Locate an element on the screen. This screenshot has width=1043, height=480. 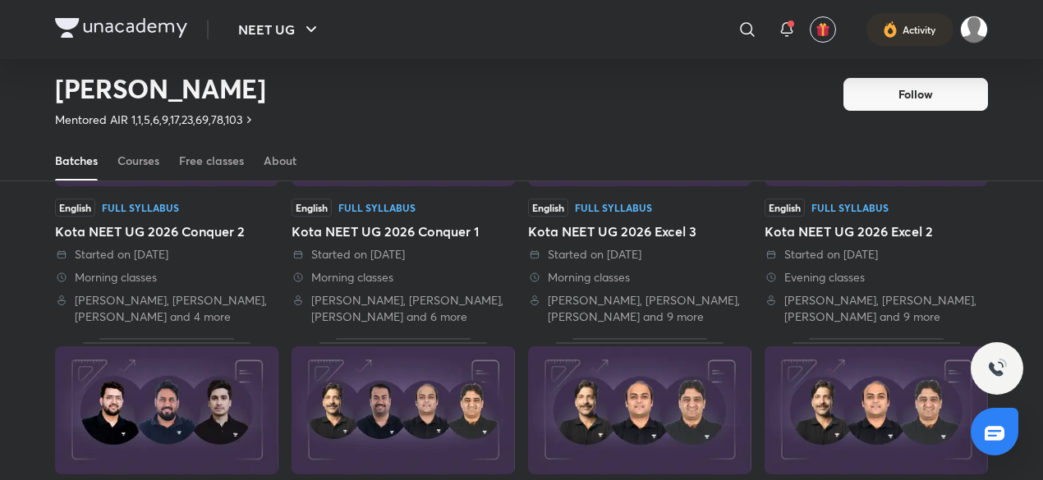
div: Started on 10 May 2025 is located at coordinates (167, 255).